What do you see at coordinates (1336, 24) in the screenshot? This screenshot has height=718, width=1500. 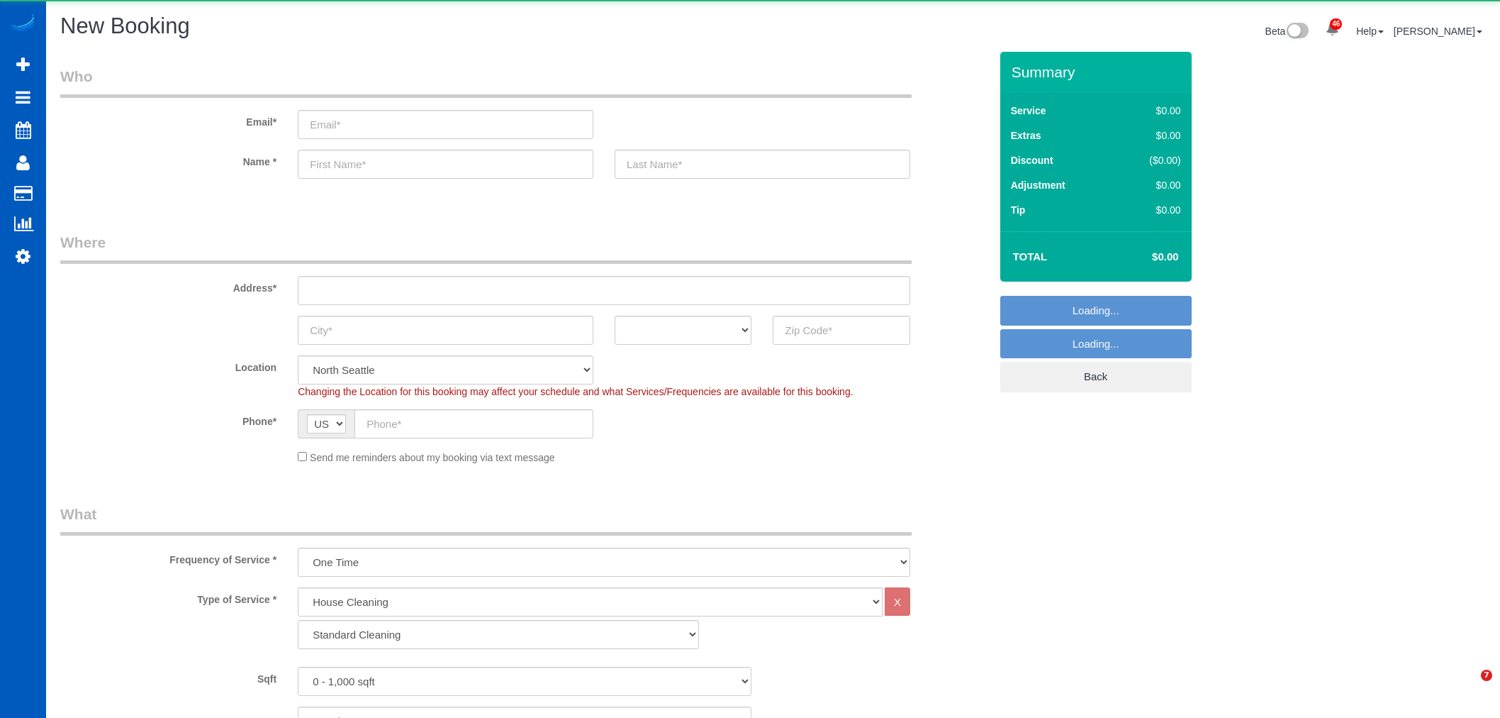 I see `span: 46` at bounding box center [1336, 24].